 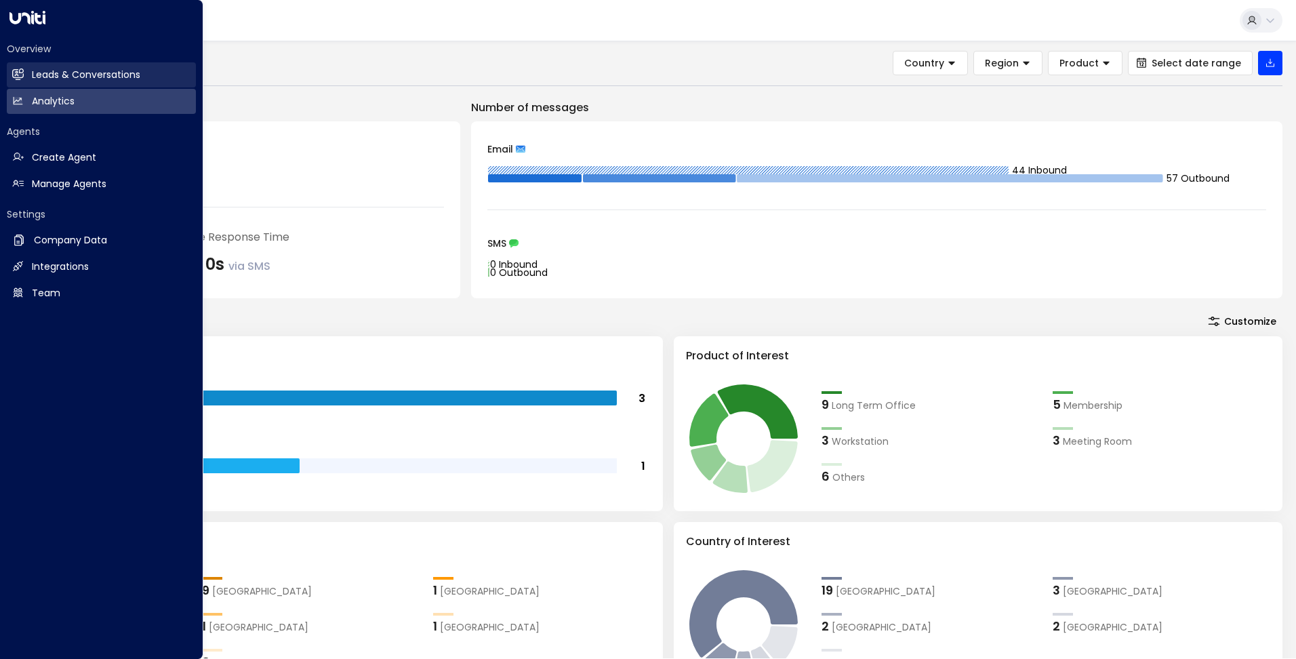 What do you see at coordinates (1161, 404) in the screenshot?
I see `div: 5Membership` at bounding box center [1161, 404].